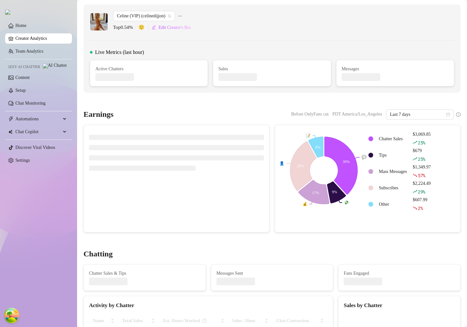  I want to click on a: Discover Viral Videos, so click(35, 147).